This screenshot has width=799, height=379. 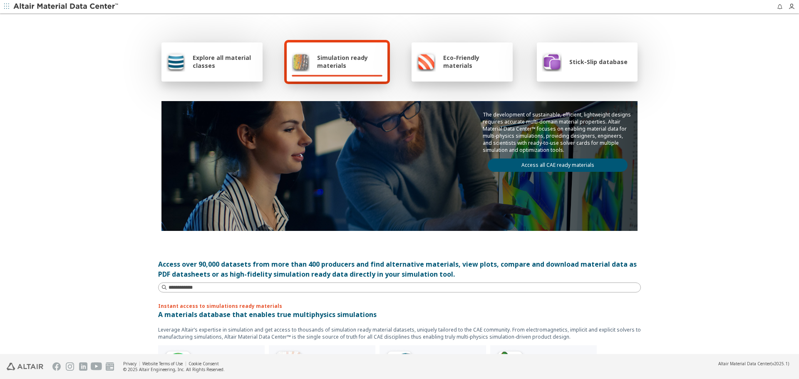 What do you see at coordinates (176, 62) in the screenshot?
I see `img: Explore all material classes` at bounding box center [176, 62].